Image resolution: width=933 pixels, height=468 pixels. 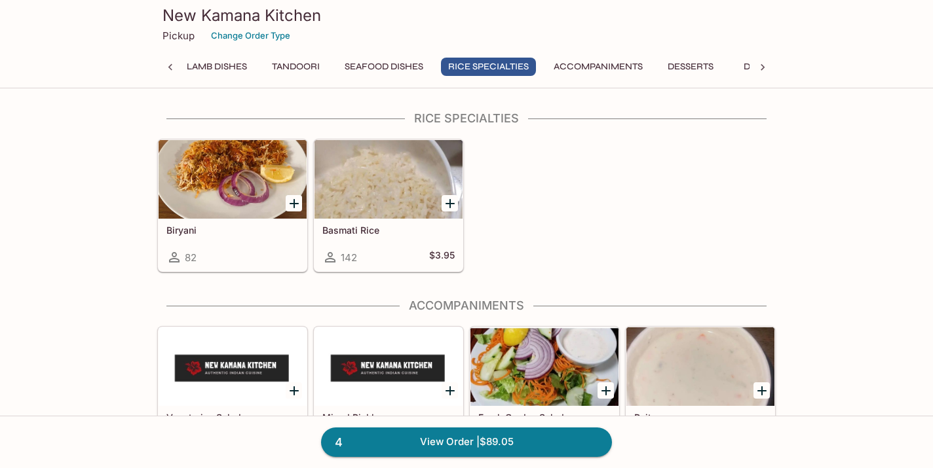 What do you see at coordinates (388, 367) in the screenshot?
I see `div: Mixed Pickles` at bounding box center [388, 367].